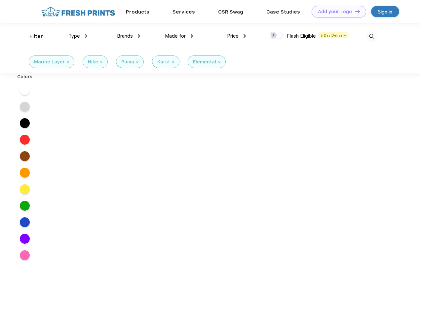 This screenshot has width=421, height=317. Describe the element at coordinates (302, 36) in the screenshot. I see `span: Flash Eligible` at that location.